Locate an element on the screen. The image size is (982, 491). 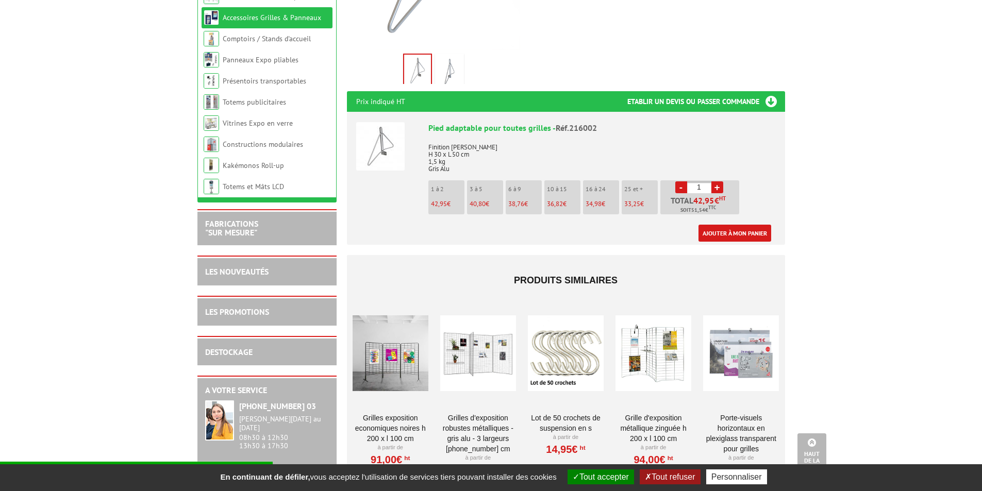
img: Totems publicitaires is located at coordinates (211, 102).